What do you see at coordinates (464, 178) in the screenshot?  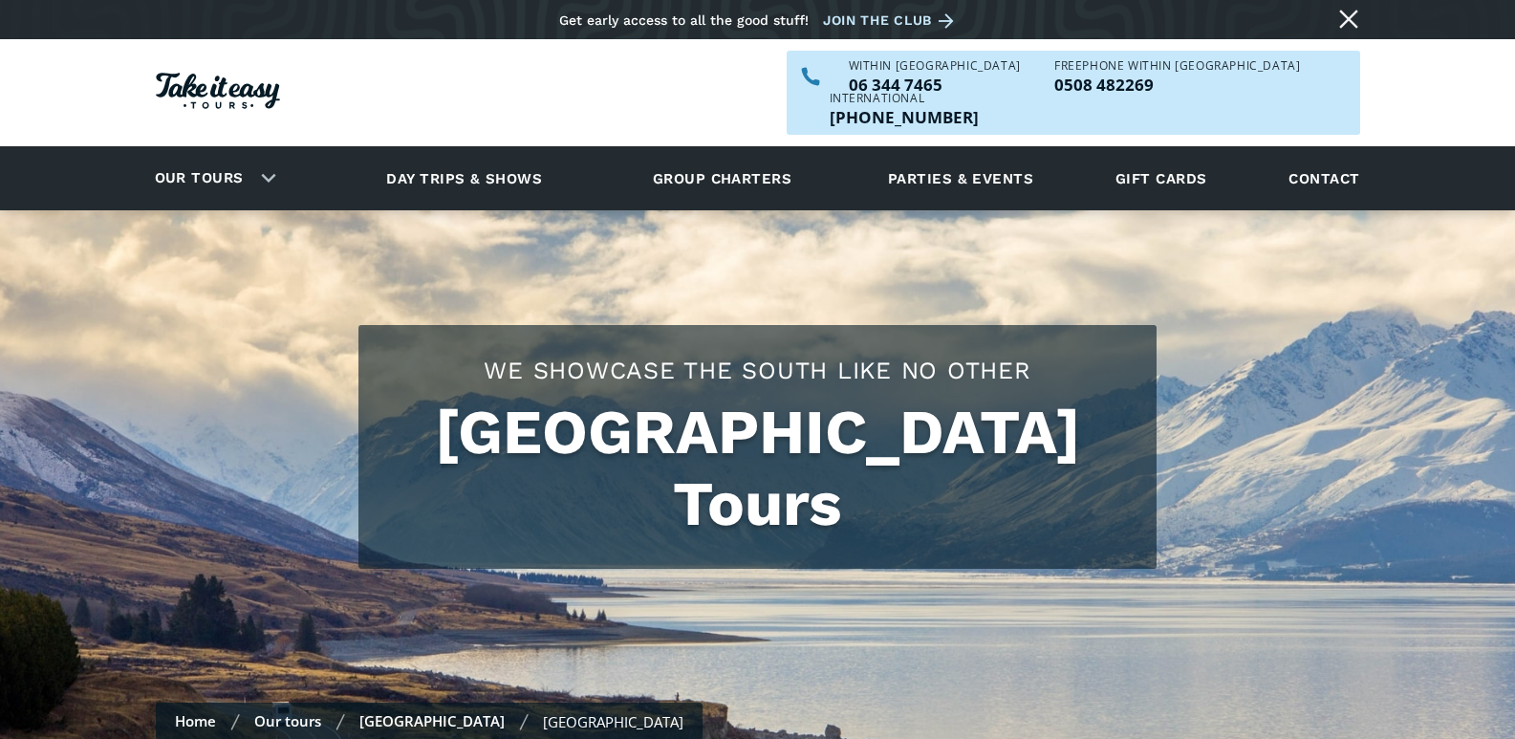 I see `a: Day trips & shows` at bounding box center [464, 178].